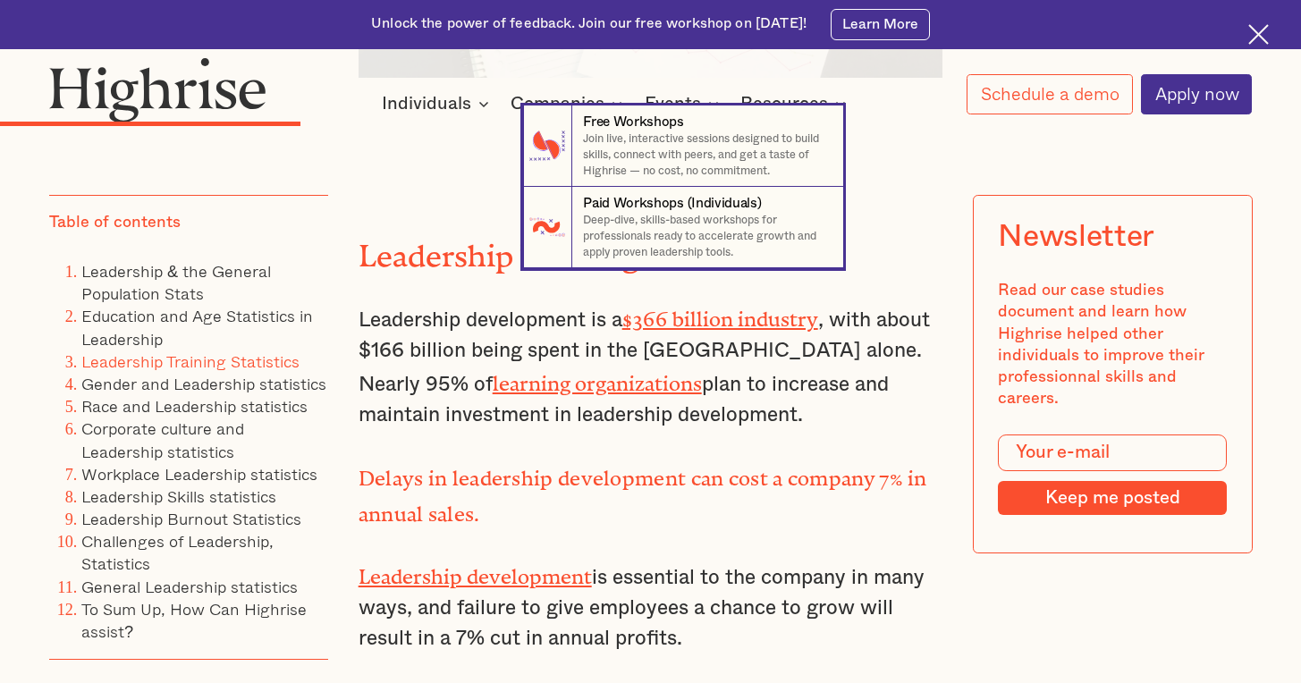 Image resolution: width=1301 pixels, height=683 pixels. Describe the element at coordinates (597, 378) in the screenshot. I see `a: learning organizations` at that location.